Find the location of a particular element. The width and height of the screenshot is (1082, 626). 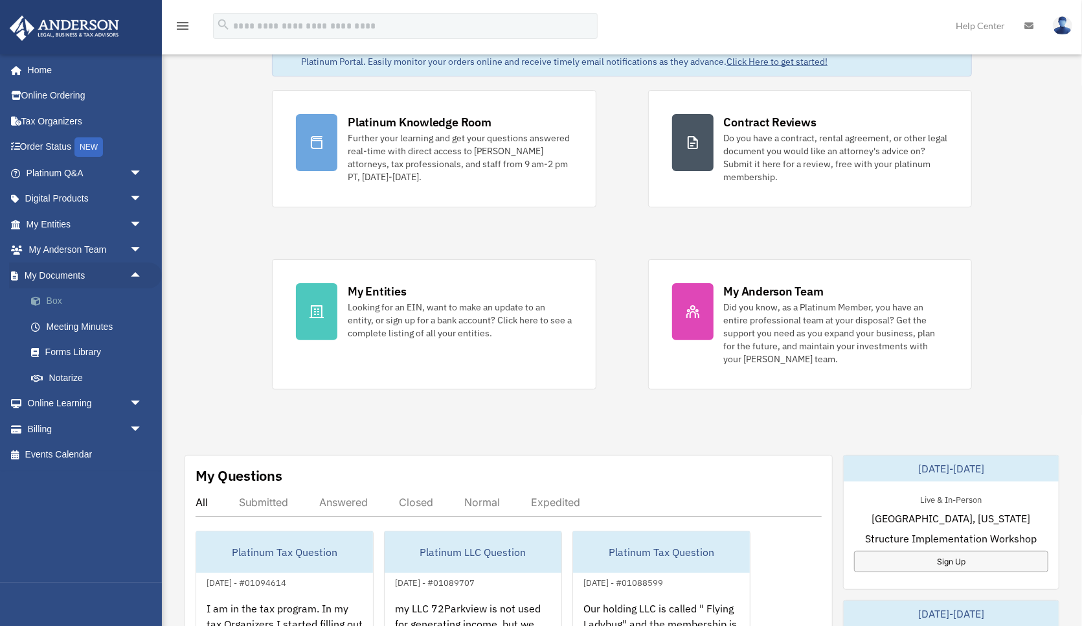

div: Based on your feedback, we're thrilled to announce the launch of our new Order Status Tracking fe... is located at coordinates (631, 55).